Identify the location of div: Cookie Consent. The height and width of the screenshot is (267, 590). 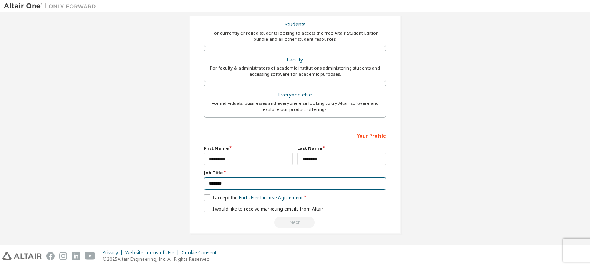
(201, 253).